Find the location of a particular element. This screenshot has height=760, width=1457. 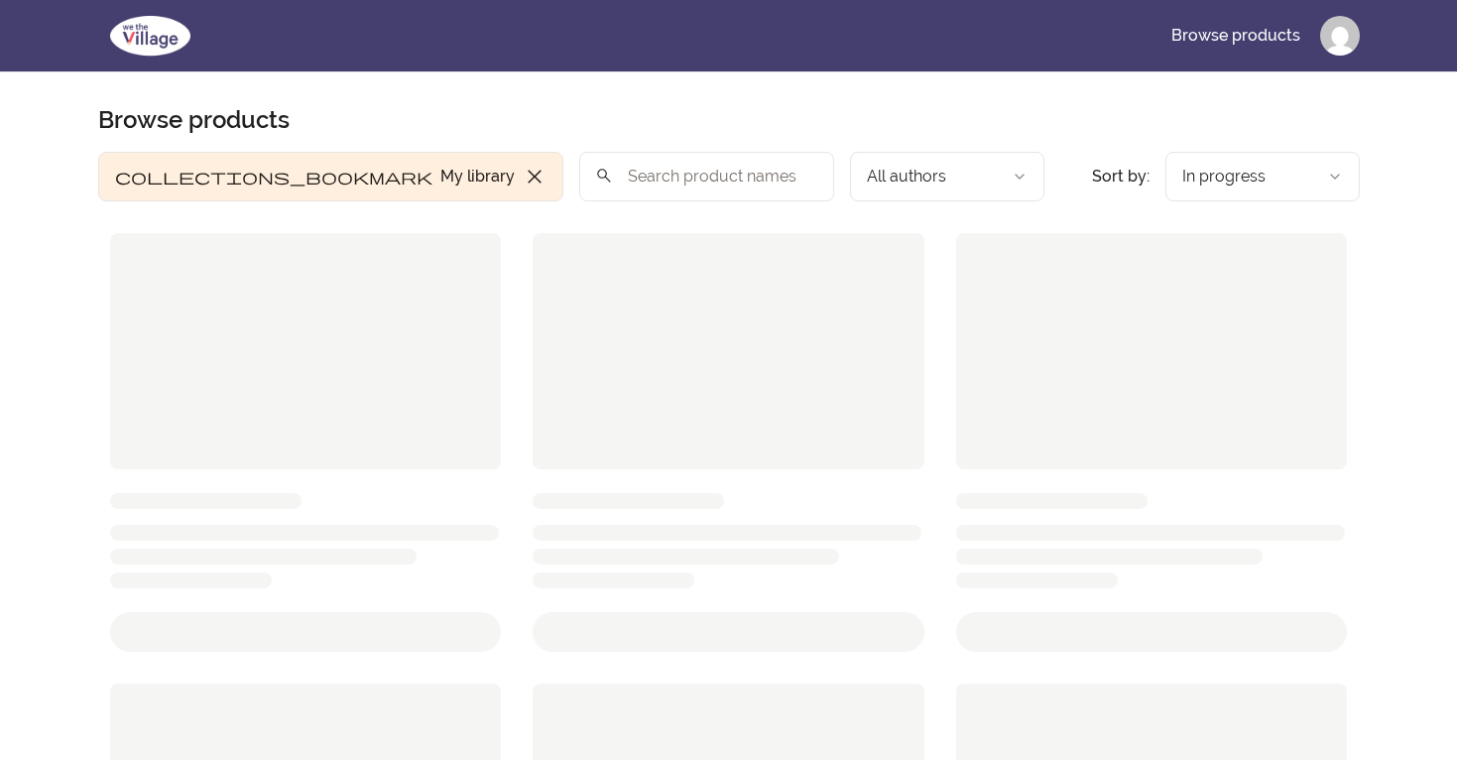

nav: Main is located at coordinates (1258, 36).